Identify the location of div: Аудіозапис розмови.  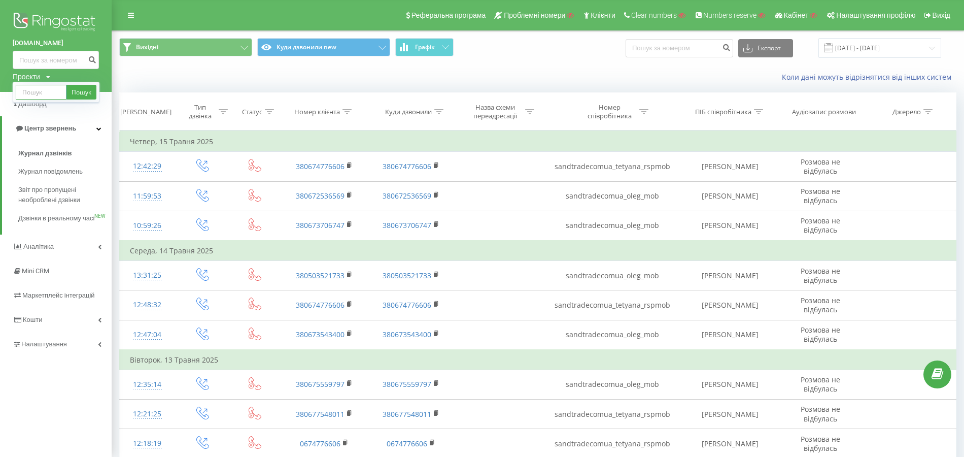
(824, 112).